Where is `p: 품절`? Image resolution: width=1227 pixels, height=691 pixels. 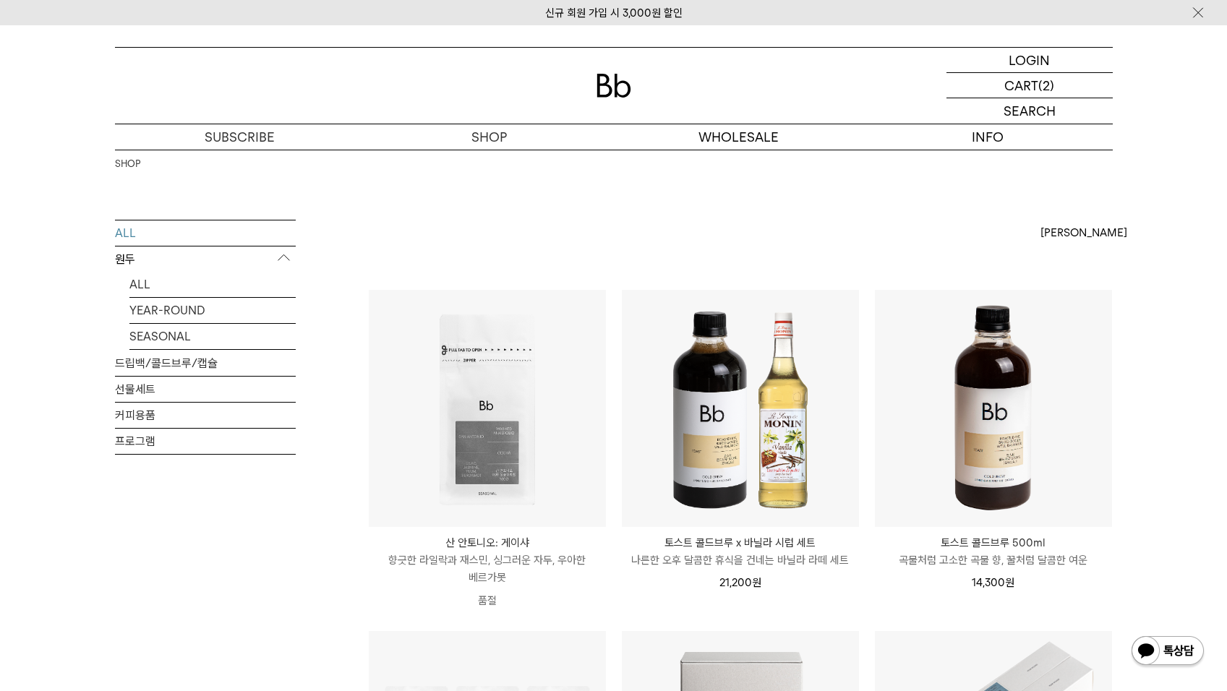 p: 품절 is located at coordinates (488, 601).